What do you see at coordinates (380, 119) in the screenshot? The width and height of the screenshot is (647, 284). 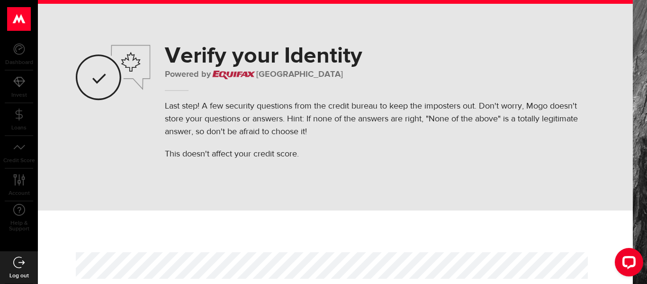 I see `p: Last step! A few security questions from the credit bureau to keep the imposters out. Don't worry...` at bounding box center [380, 119].